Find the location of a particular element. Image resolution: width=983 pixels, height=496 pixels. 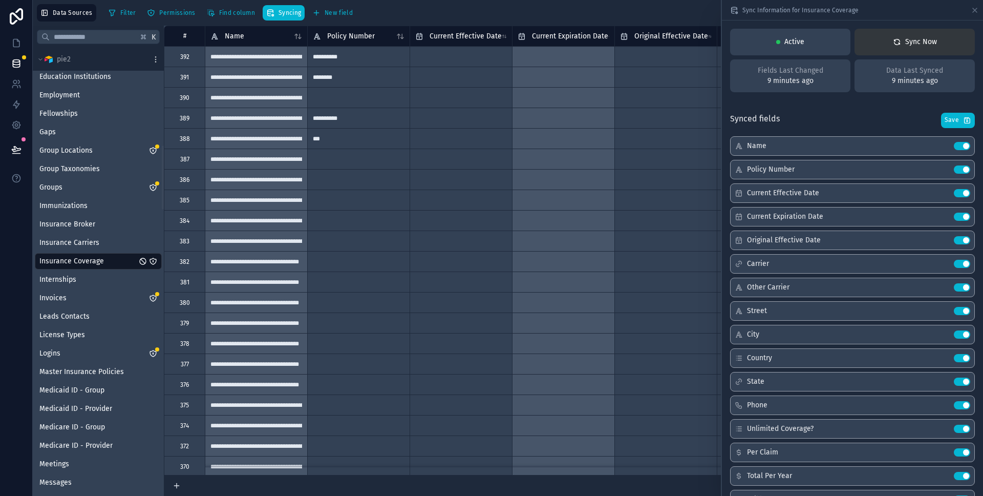

span: Internships is located at coordinates (58, 280).